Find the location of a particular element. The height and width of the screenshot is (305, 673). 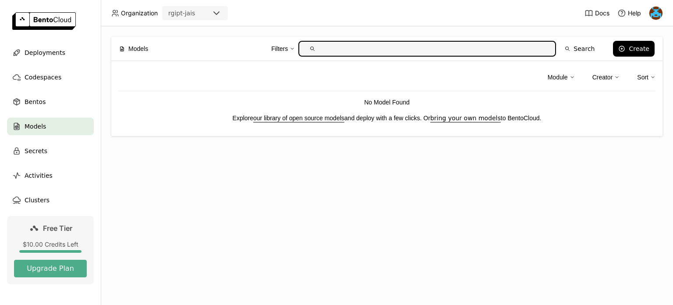

img: logo is located at coordinates (44, 21).